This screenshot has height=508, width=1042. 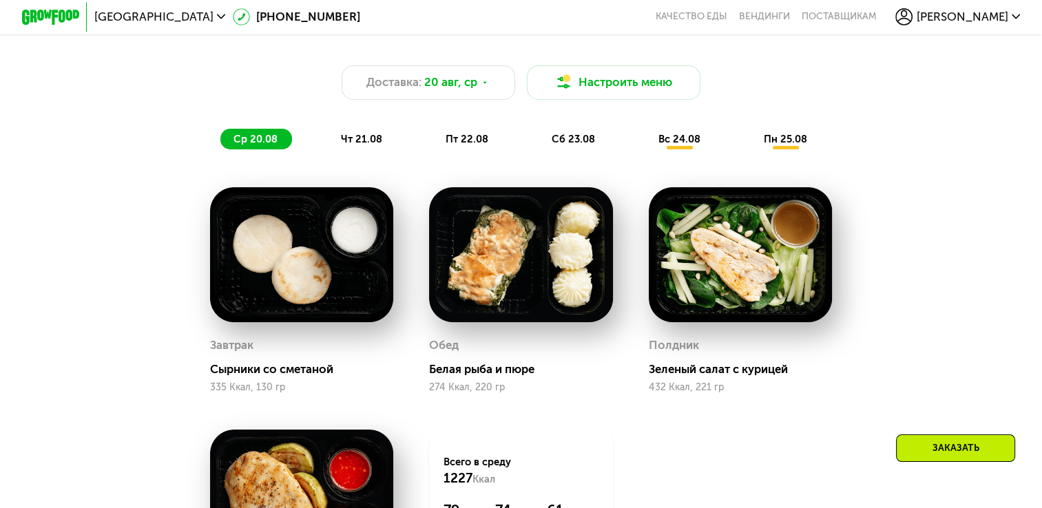 I want to click on span: вс 24.08, so click(x=679, y=139).